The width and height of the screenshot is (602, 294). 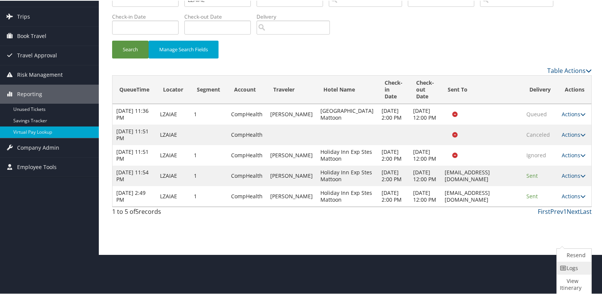 What do you see at coordinates (585, 211) in the screenshot?
I see `a: Last` at bounding box center [585, 211].